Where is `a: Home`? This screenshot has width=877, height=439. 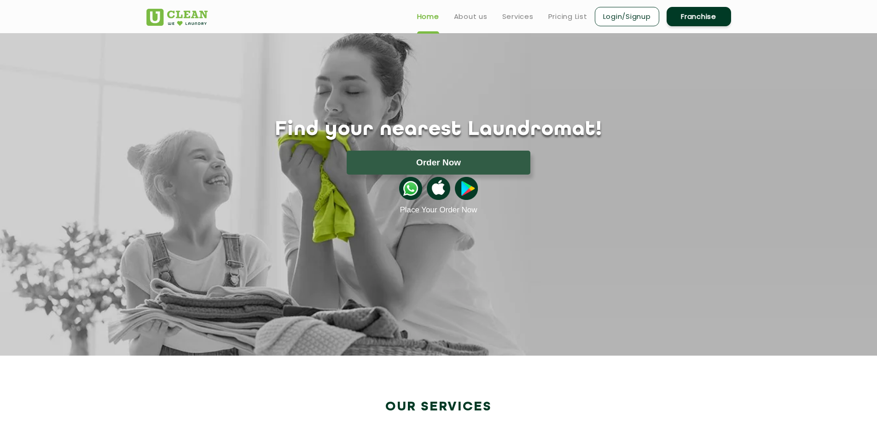
a: Home is located at coordinates (428, 17).